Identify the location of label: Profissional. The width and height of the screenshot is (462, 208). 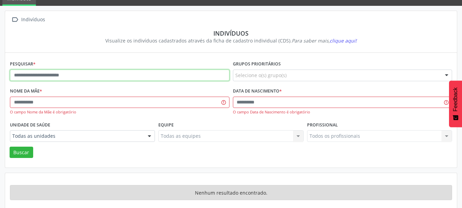
(323, 125).